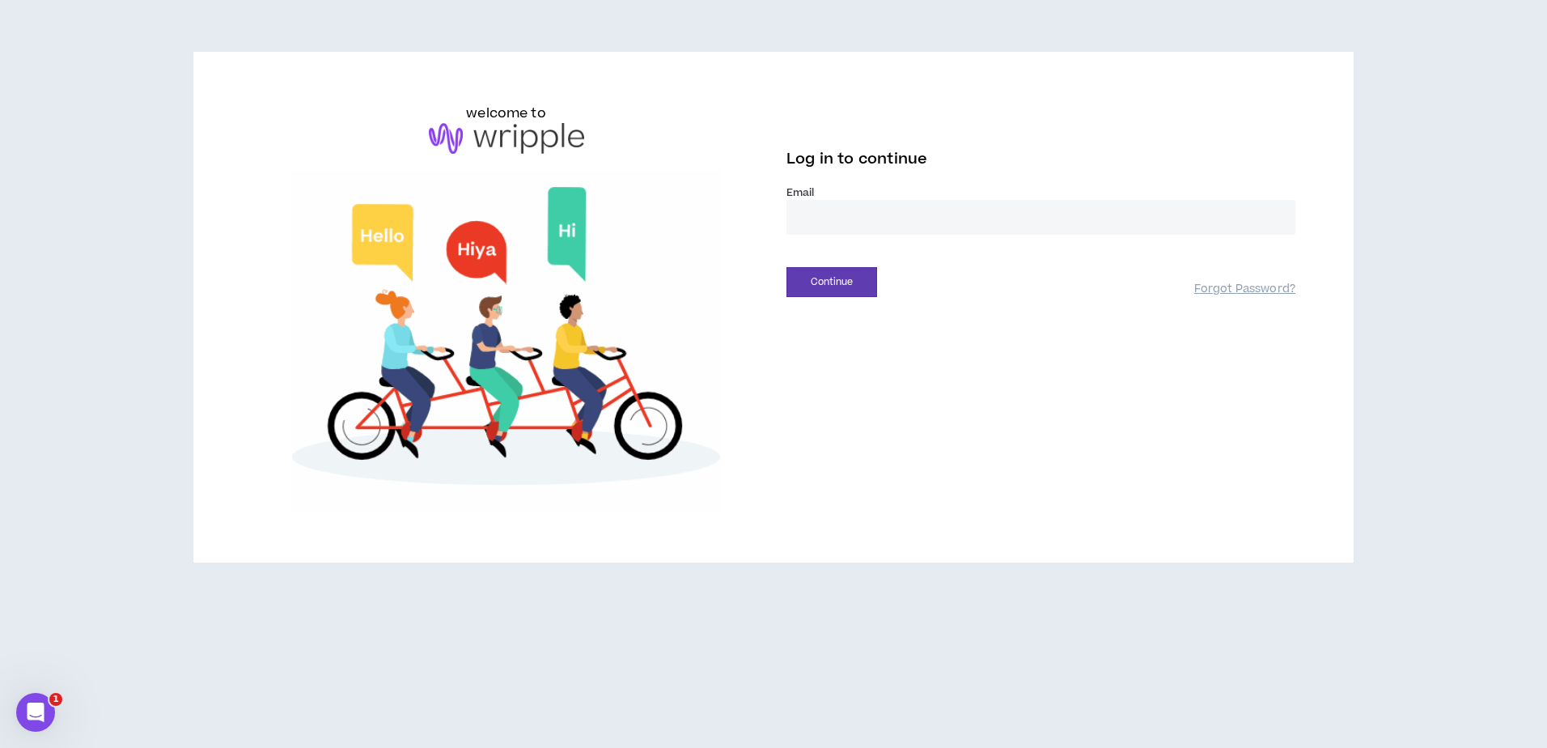 This screenshot has width=1547, height=748. What do you see at coordinates (832, 282) in the screenshot?
I see `button: Continue` at bounding box center [832, 282].